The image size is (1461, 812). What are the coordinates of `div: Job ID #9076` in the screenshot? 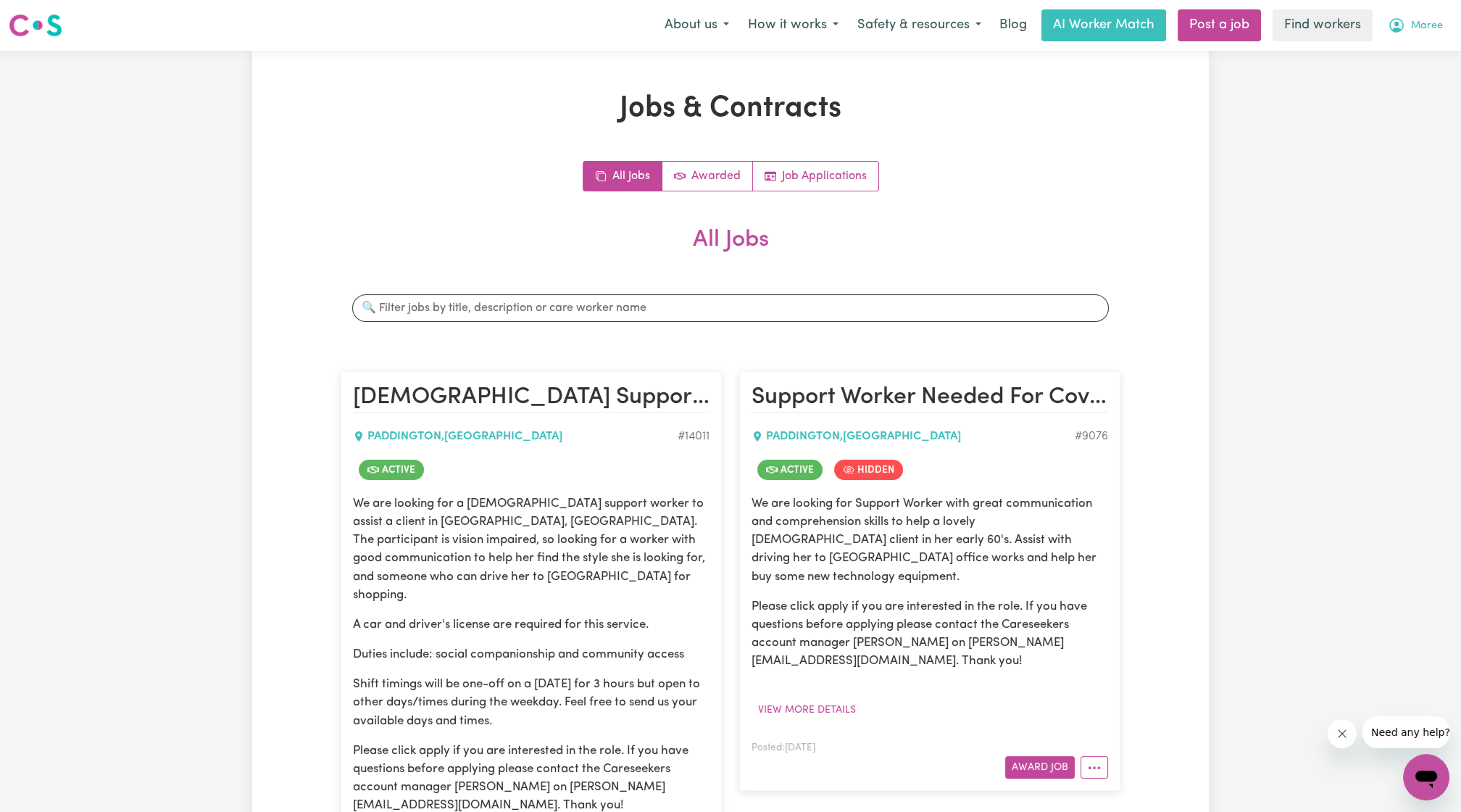 It's located at (1092, 436).